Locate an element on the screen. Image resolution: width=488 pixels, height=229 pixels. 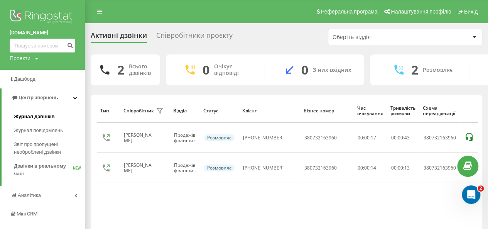
span: Аналiтика is located at coordinates (29, 195).